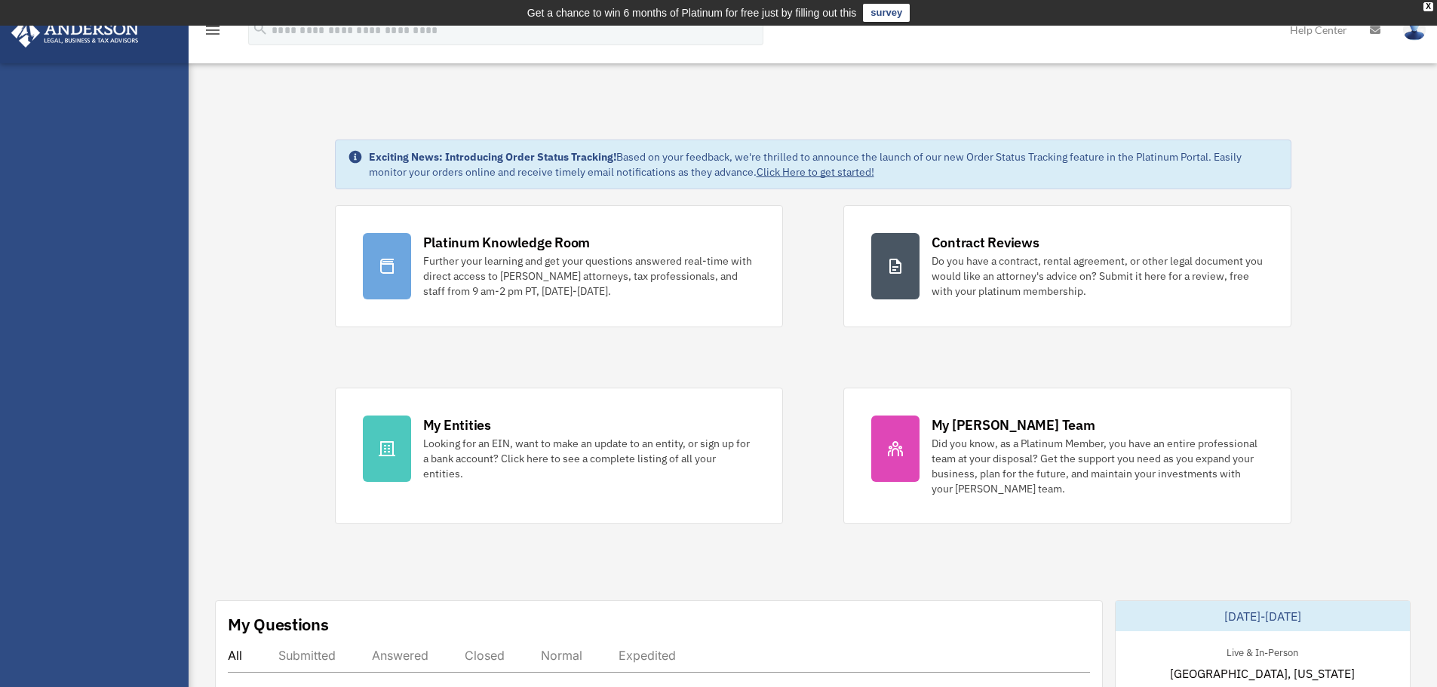  Describe the element at coordinates (213, 32) in the screenshot. I see `a: menu` at that location.